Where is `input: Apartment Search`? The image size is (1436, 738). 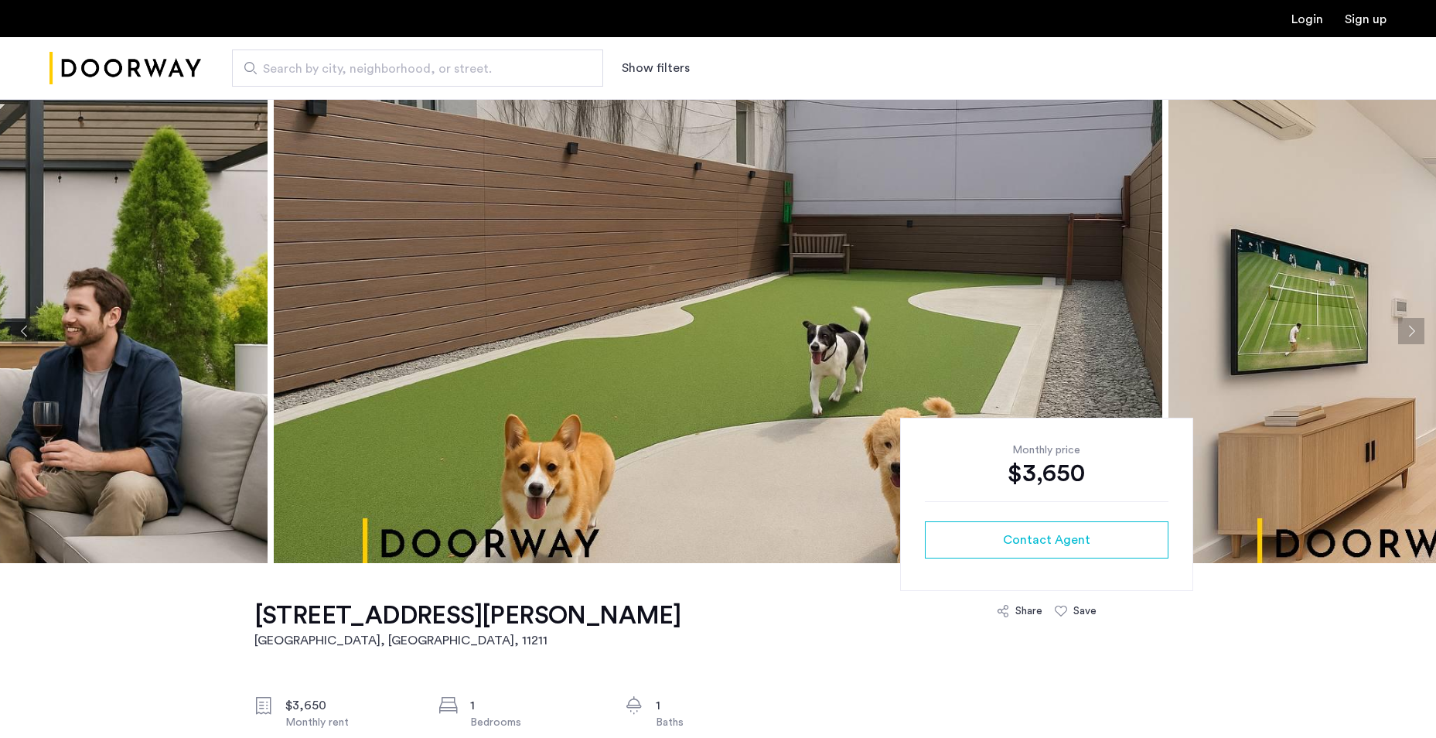 input: Apartment Search is located at coordinates (418, 68).